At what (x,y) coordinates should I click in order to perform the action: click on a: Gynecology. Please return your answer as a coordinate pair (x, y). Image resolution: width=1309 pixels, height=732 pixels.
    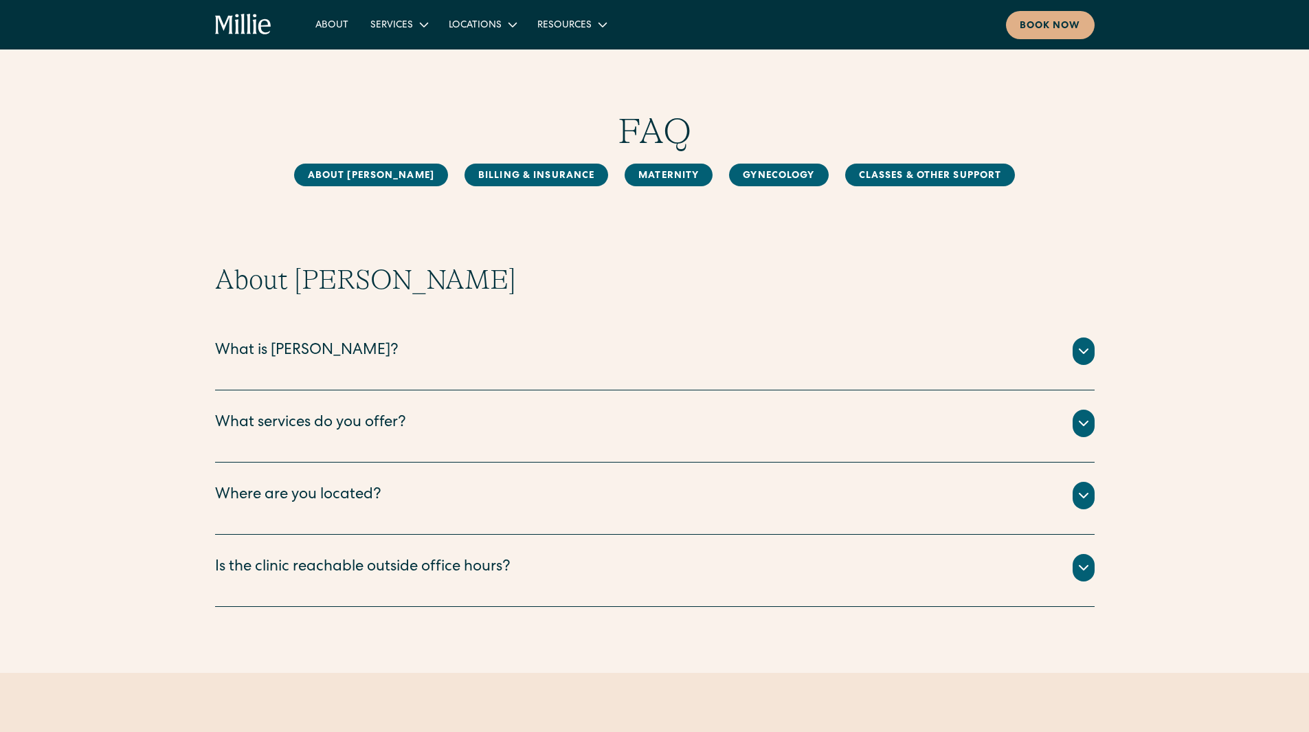
    Looking at the image, I should click on (779, 175).